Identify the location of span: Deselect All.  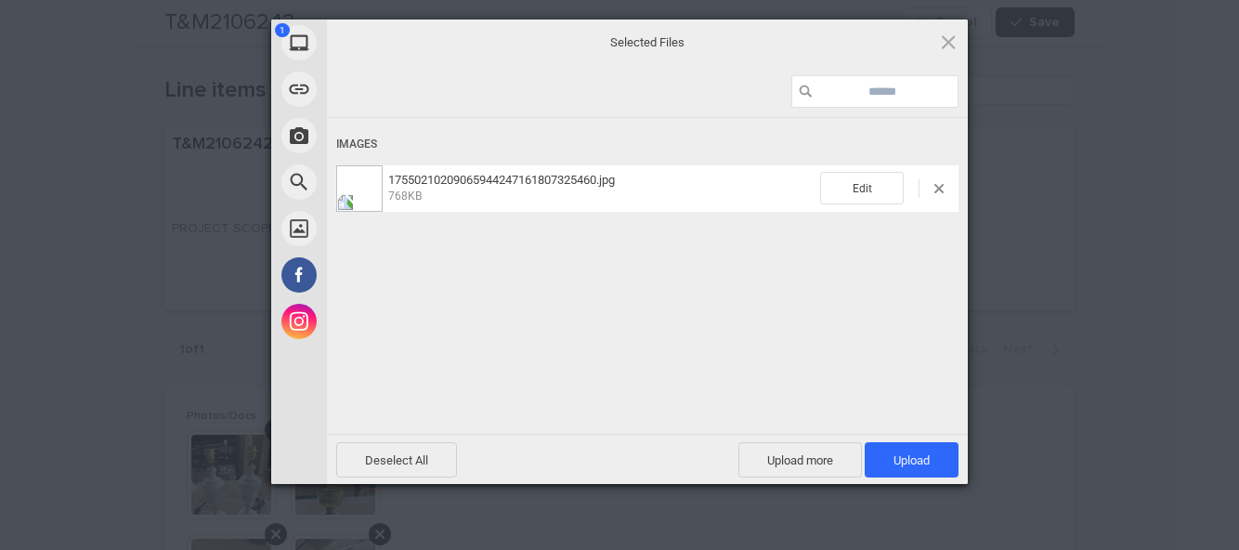
(396, 460).